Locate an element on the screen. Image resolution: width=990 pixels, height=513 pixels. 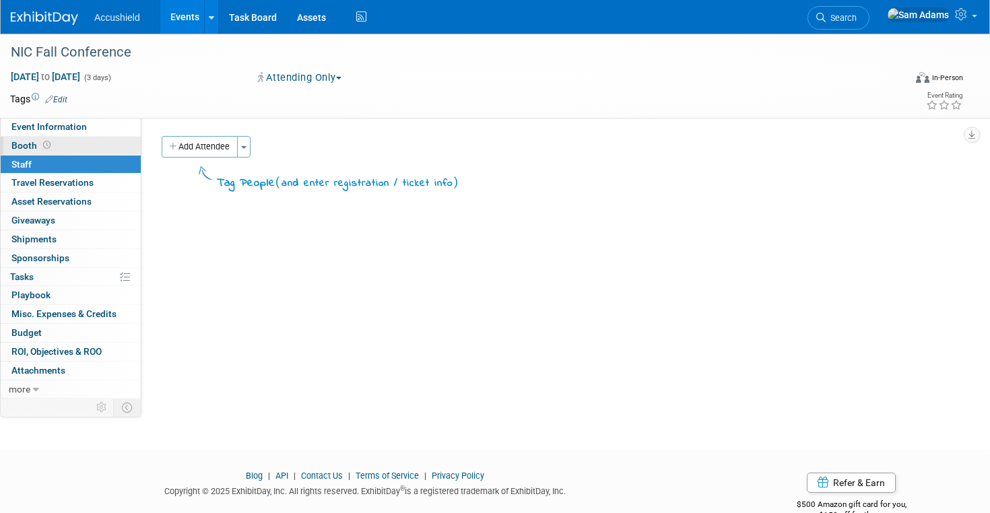
button: Attending Only is located at coordinates (300, 77).